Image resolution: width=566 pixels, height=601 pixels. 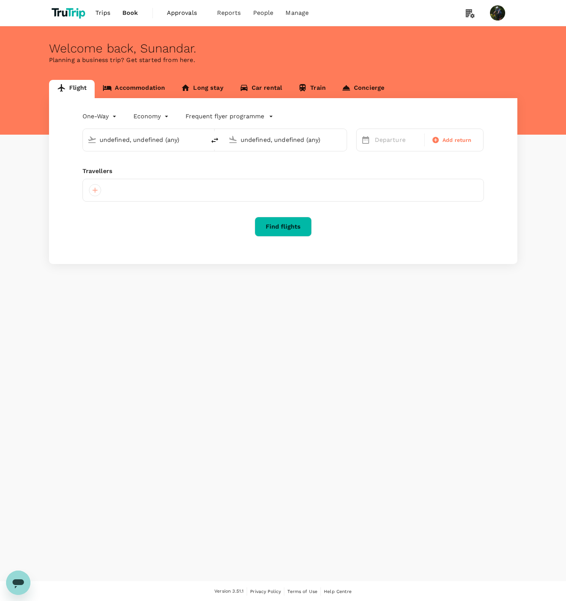 I want to click on a: Train, so click(x=312, y=89).